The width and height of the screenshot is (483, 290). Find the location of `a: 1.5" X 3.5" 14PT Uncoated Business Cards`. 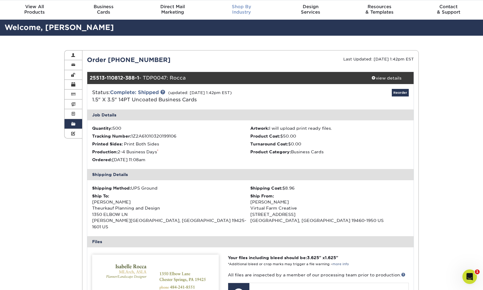

a: 1.5" X 3.5" 14PT Uncoated Business Cards is located at coordinates (144, 100).